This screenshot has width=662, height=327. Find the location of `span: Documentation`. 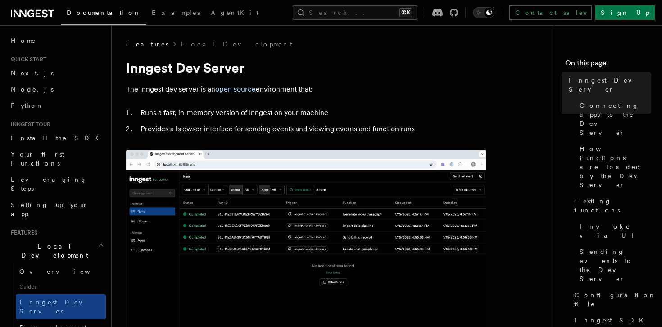

span: Documentation is located at coordinates (104, 13).